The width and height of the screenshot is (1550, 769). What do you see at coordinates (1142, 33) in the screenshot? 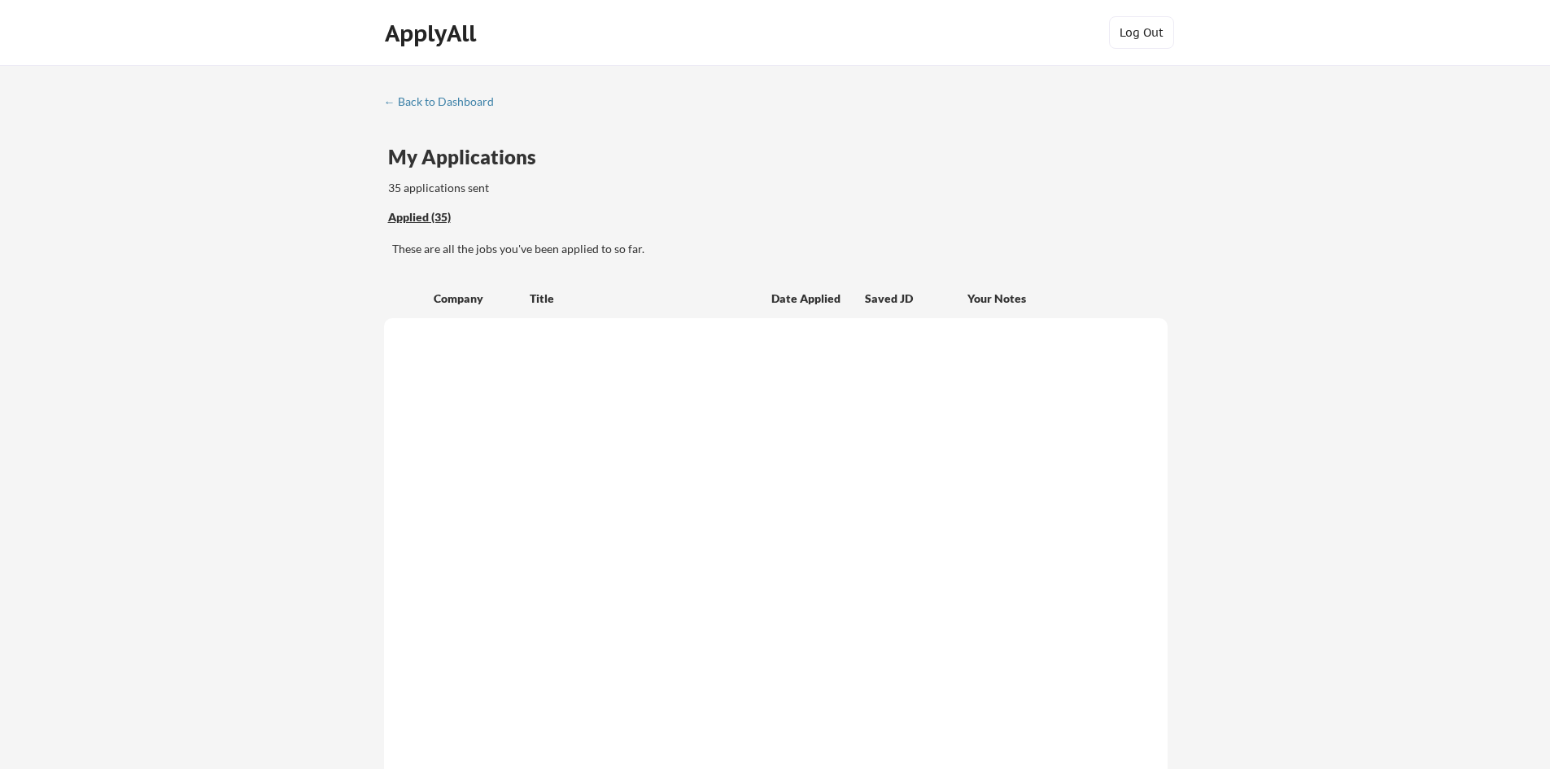
I see `button: Log Out` at bounding box center [1142, 33].